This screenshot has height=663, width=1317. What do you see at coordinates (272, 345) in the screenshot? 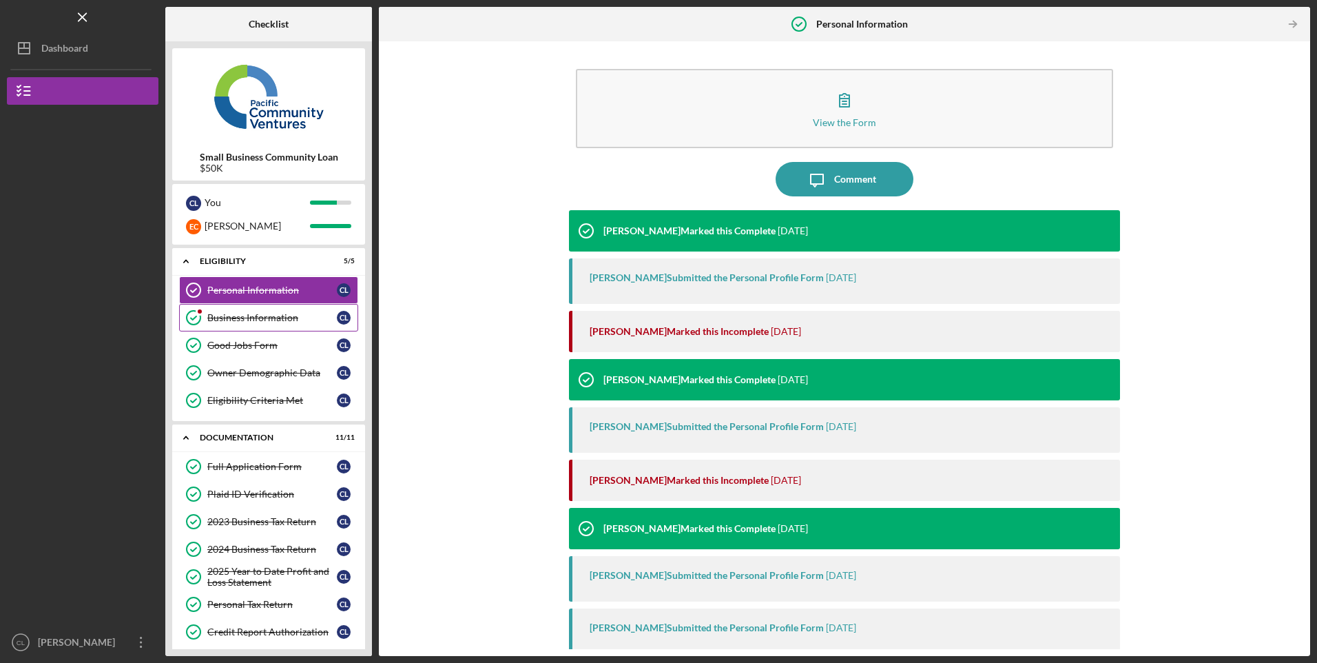
I see `div: Good Jobs Form` at bounding box center [272, 345].